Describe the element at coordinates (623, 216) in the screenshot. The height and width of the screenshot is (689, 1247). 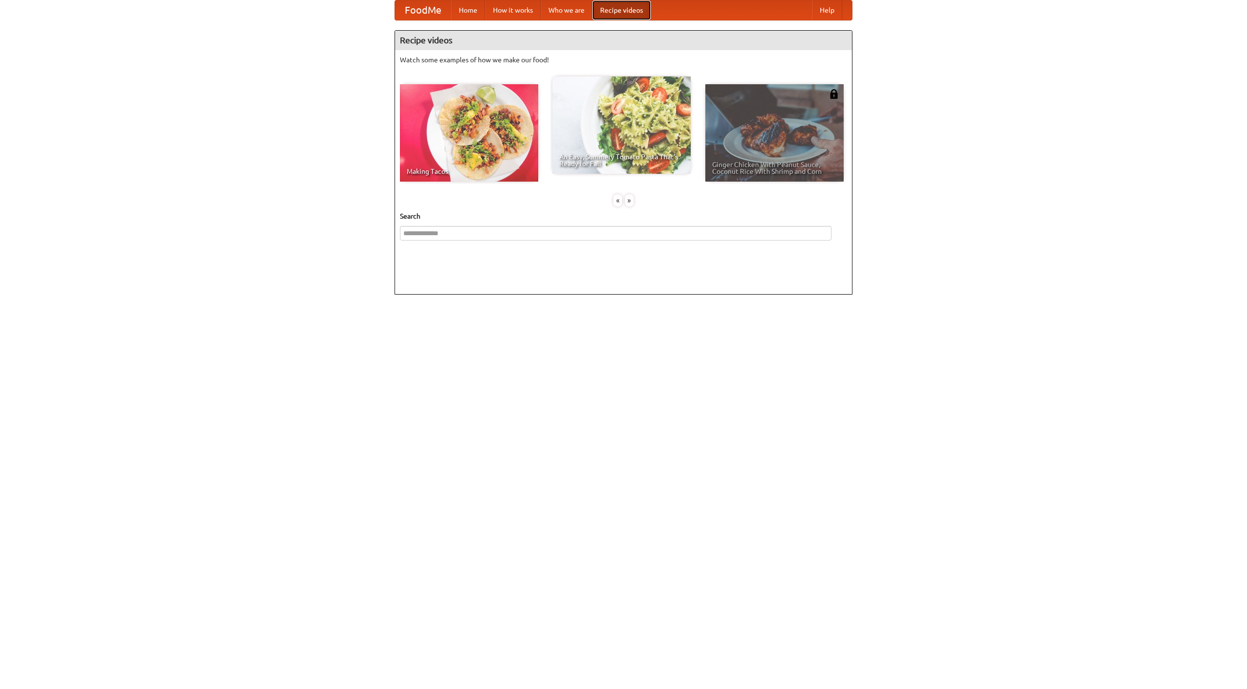
I see `h5: Search` at that location.